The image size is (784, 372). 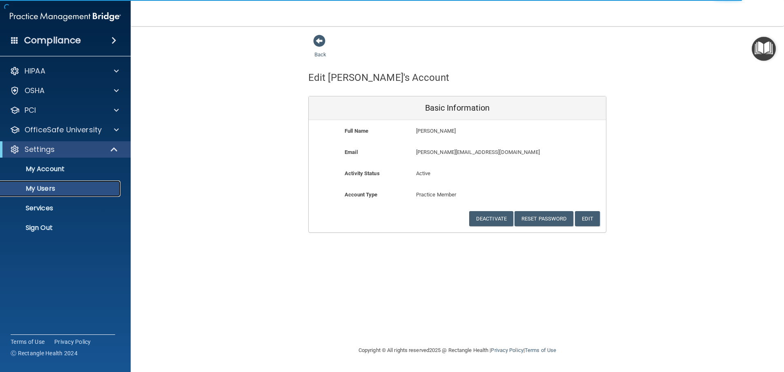 What do you see at coordinates (357, 131) in the screenshot?
I see `b: Full Name` at bounding box center [357, 131].